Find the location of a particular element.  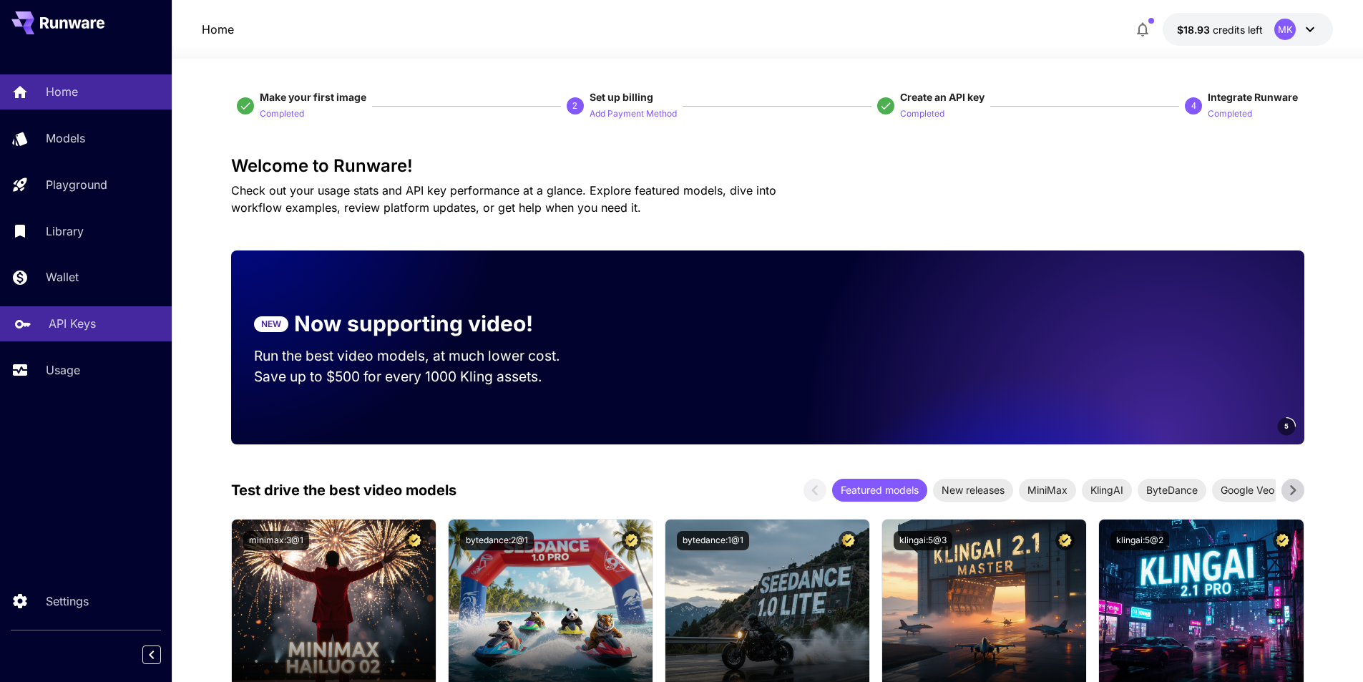

button: klingai:5@3 is located at coordinates (923, 540).